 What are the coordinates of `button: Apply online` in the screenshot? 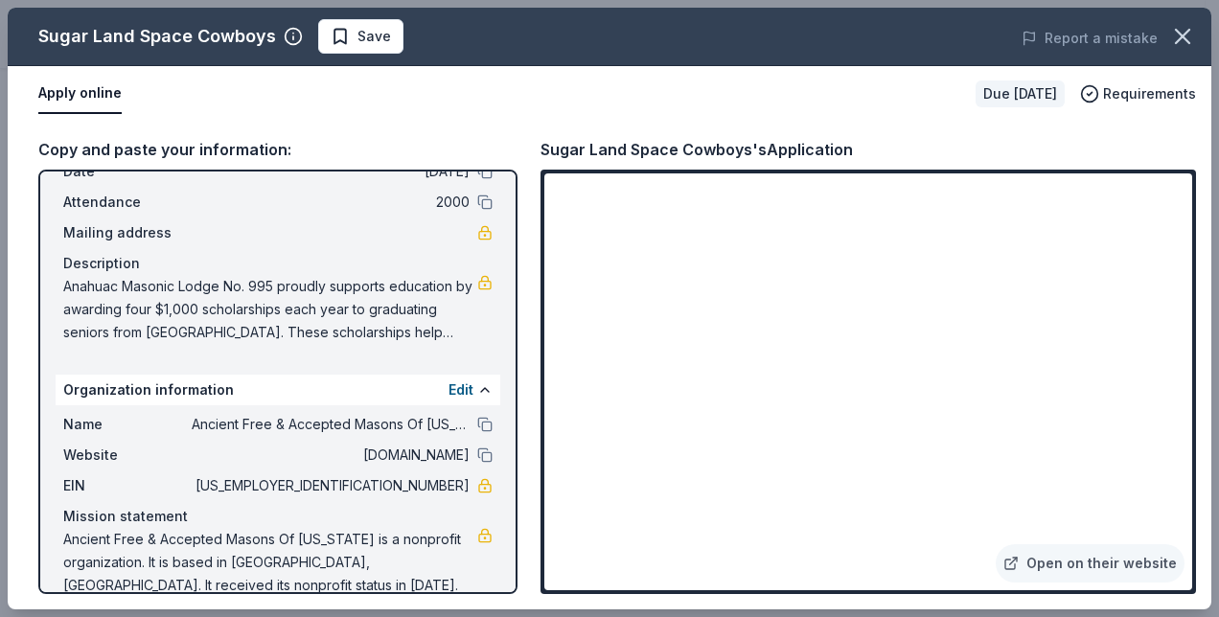 It's located at (80, 94).